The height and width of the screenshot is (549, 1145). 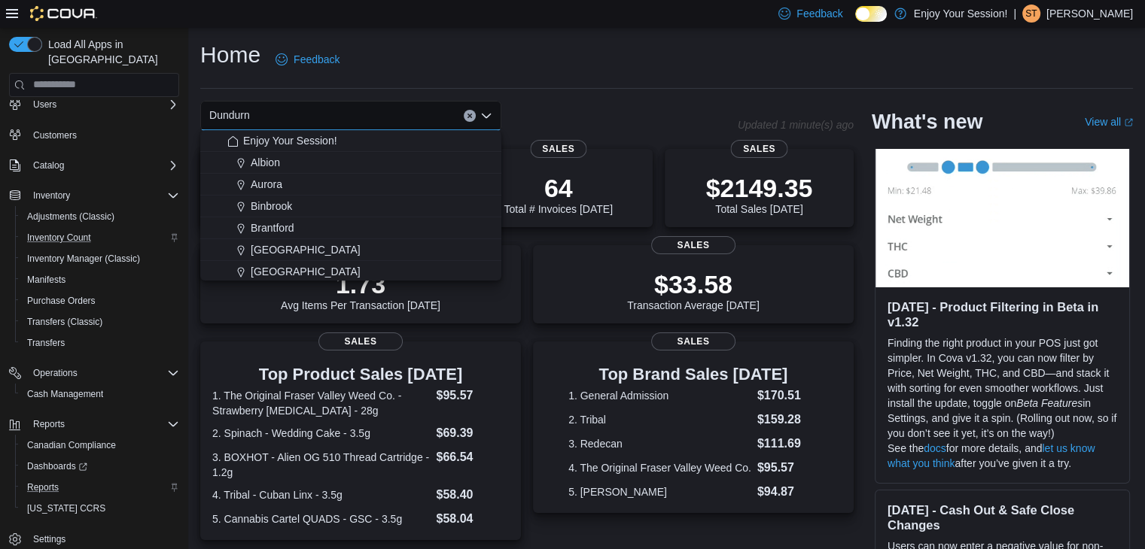 I want to click on dt: 2. Spinach - Wedding Cake - 3.5g, so click(x=321, y=434).